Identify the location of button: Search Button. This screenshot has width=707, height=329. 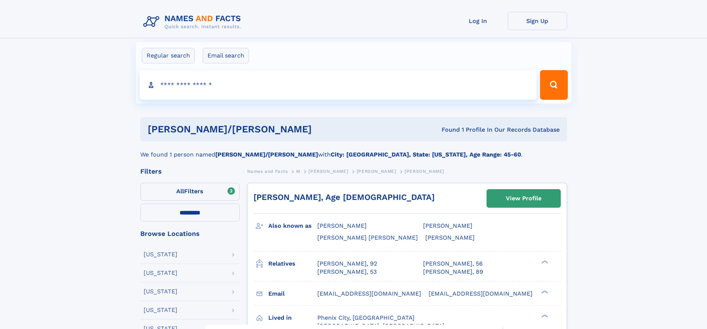
(554, 85).